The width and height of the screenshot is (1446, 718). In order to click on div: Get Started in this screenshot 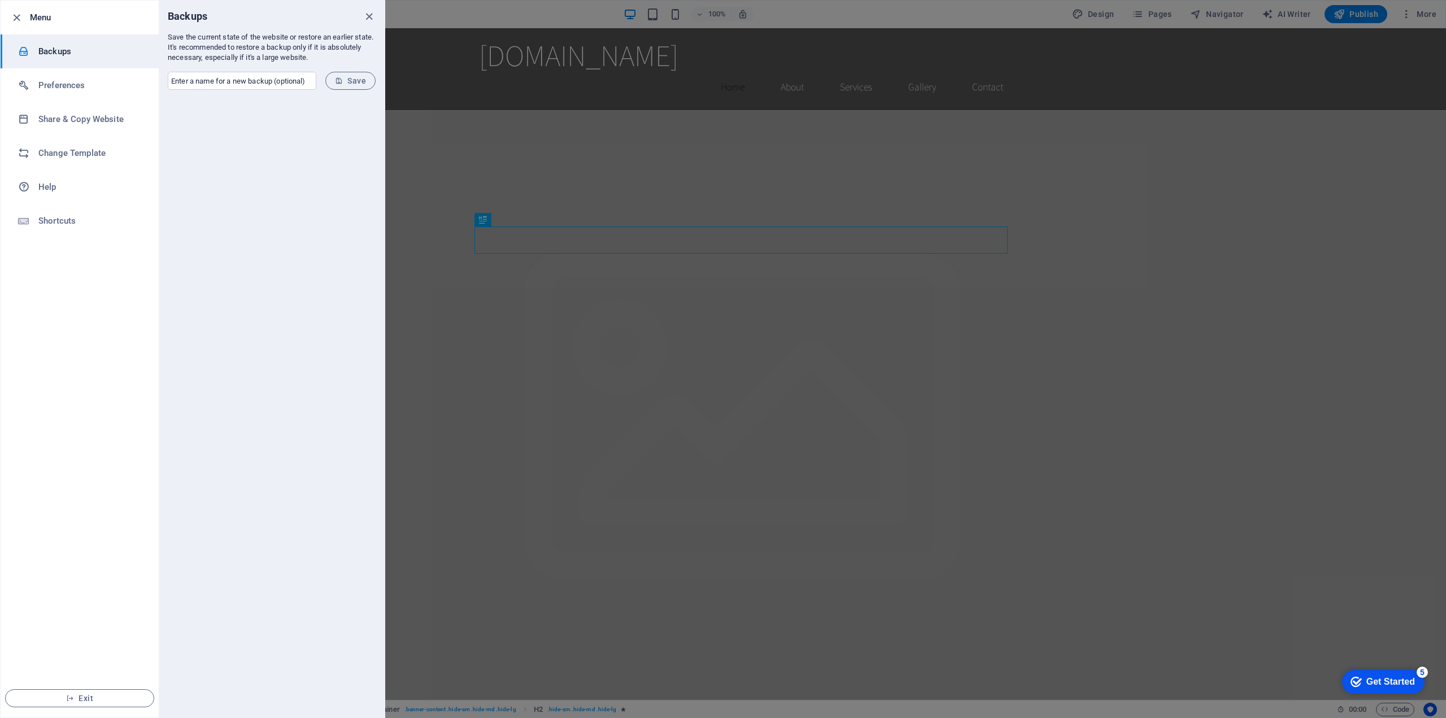, I will do `click(58, 18)`.